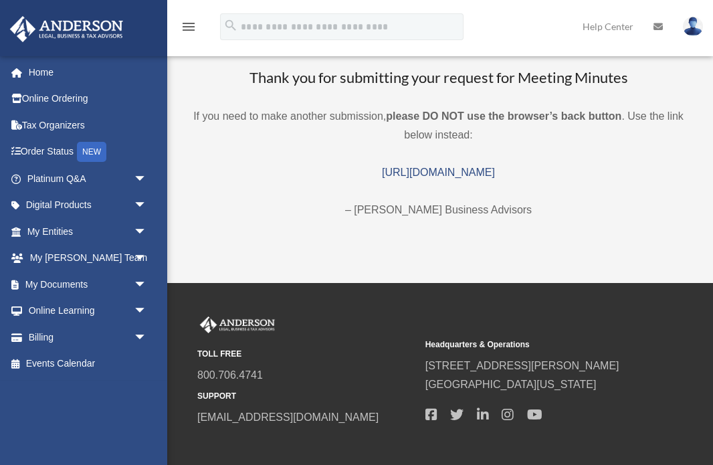  What do you see at coordinates (503, 116) in the screenshot?
I see `b: please DO NOT use the browser’s back button` at bounding box center [503, 116].